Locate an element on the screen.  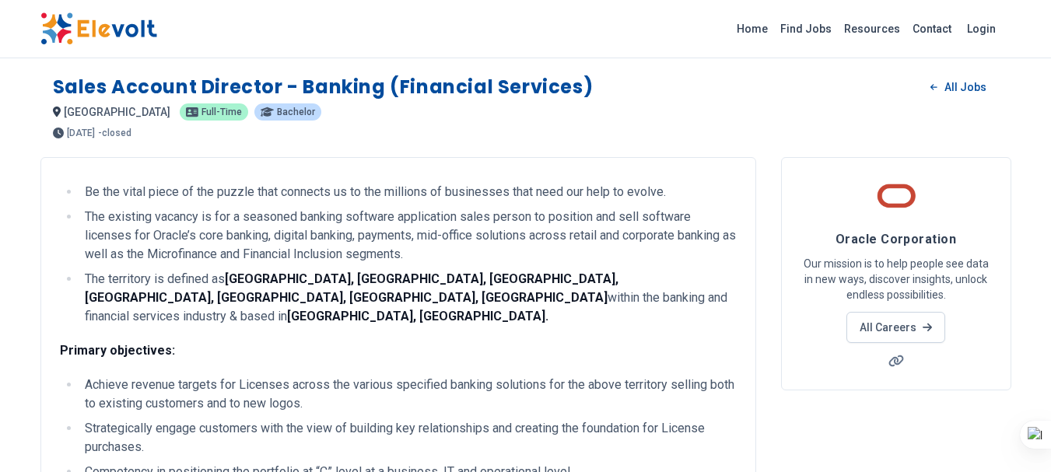
a: All Careers is located at coordinates (895, 327).